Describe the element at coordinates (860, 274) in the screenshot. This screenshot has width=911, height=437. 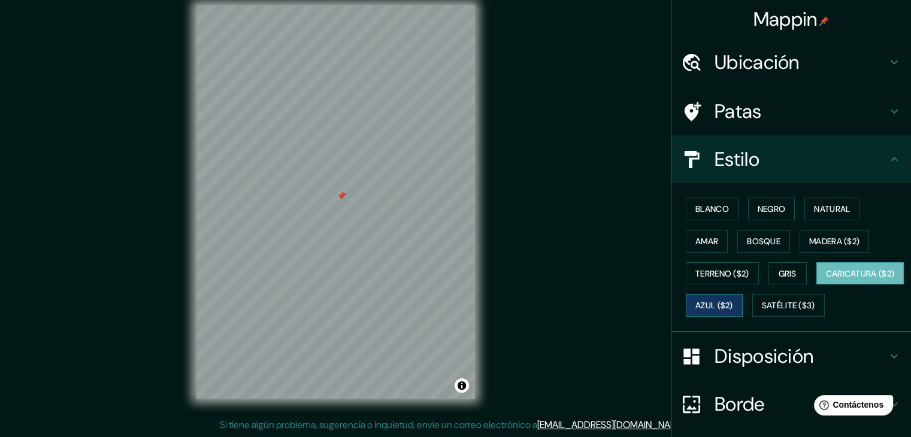
I see `font: Caricatura ($2)` at that location.